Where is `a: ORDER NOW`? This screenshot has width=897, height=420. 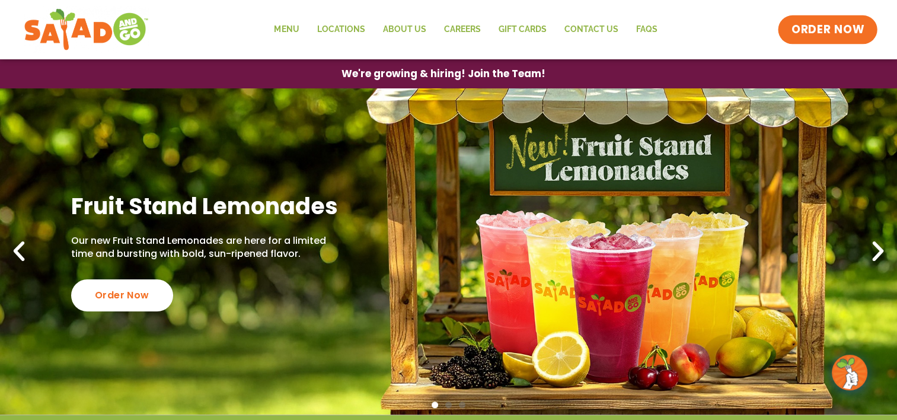 a: ORDER NOW is located at coordinates (828, 30).